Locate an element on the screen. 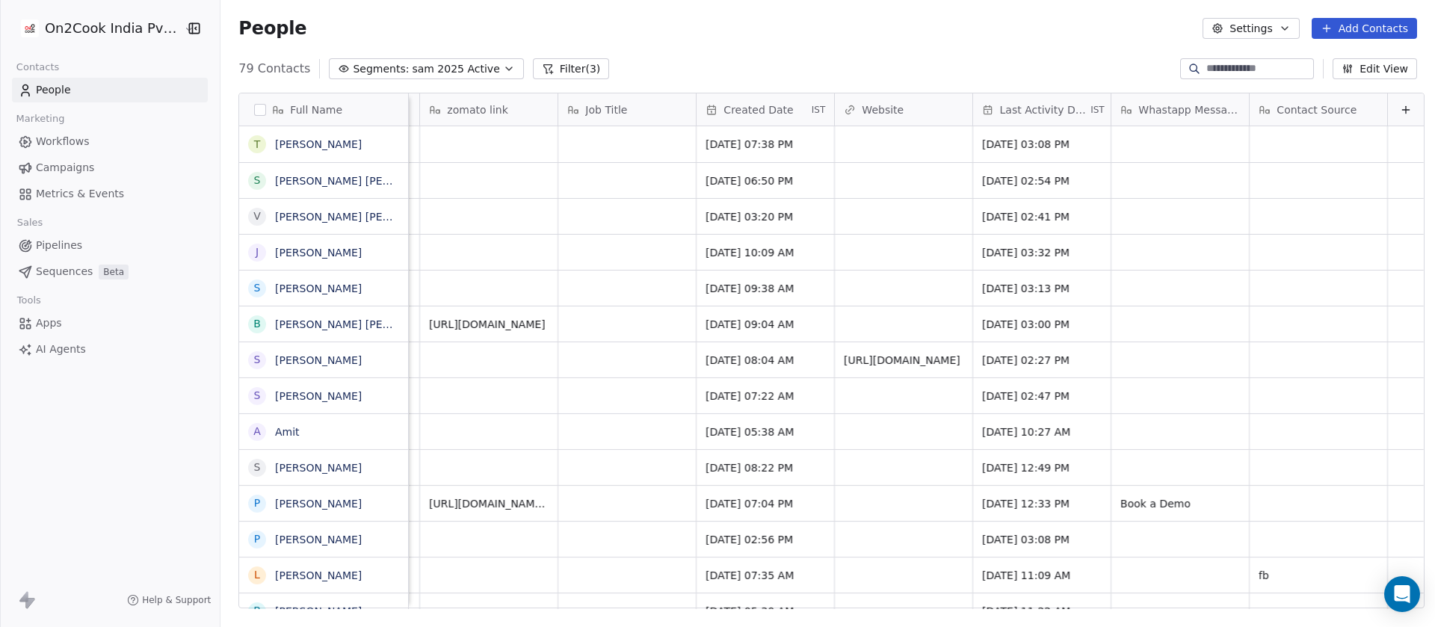 This screenshot has width=1435, height=627. button: Settings is located at coordinates (1250, 28).